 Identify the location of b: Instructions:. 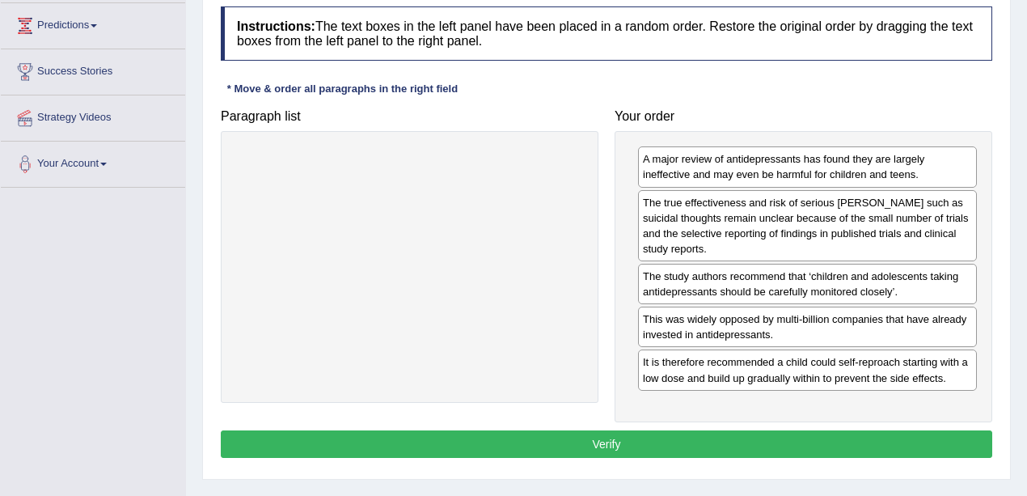
(276, 26).